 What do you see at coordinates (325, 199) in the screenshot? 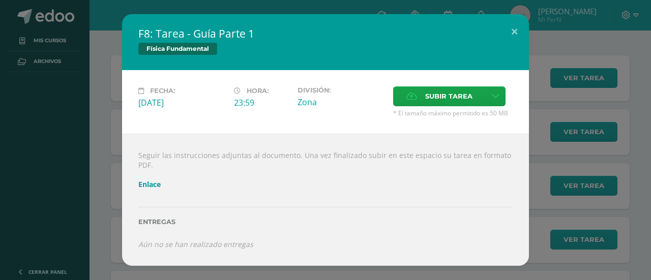
I see `div: Seguir las instrucciones adjuntas al documento. Una vez finalizado subir en este espacio su tarea...` at bounding box center [325, 199].